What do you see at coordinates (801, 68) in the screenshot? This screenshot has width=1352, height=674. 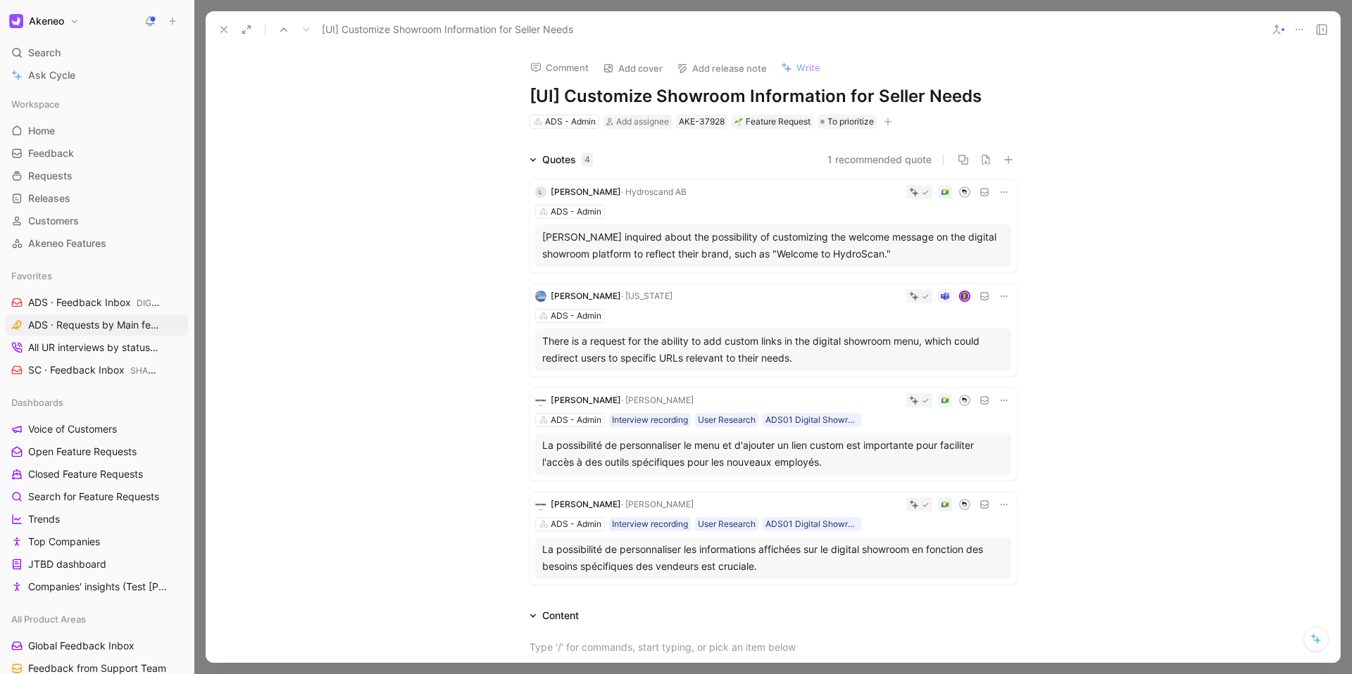 I see `button: Write` at bounding box center [801, 68].